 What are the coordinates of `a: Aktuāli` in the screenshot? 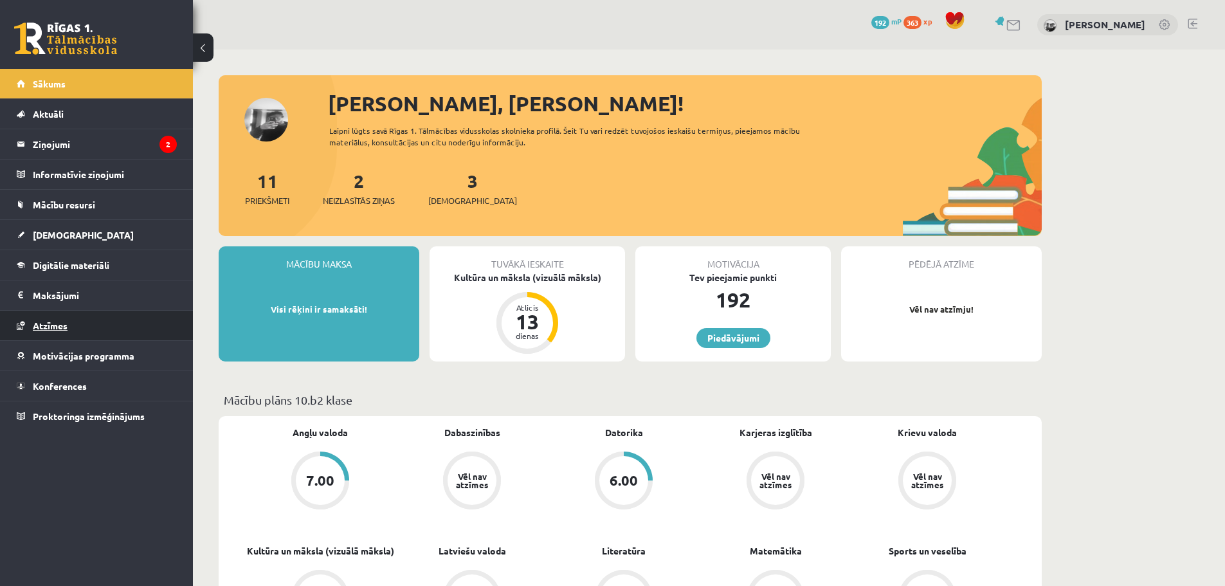 It's located at (96, 114).